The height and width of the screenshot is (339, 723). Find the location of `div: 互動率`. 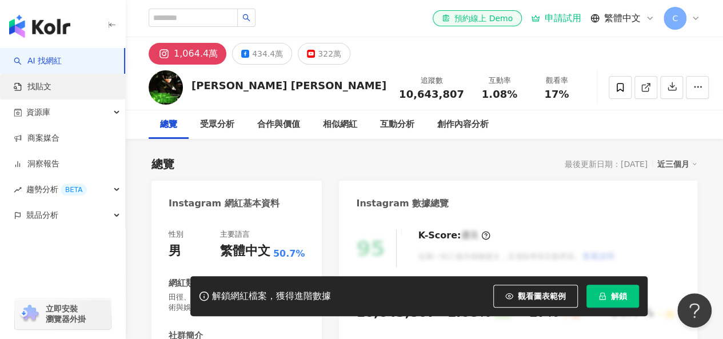

div: 互動率 is located at coordinates (500, 81).